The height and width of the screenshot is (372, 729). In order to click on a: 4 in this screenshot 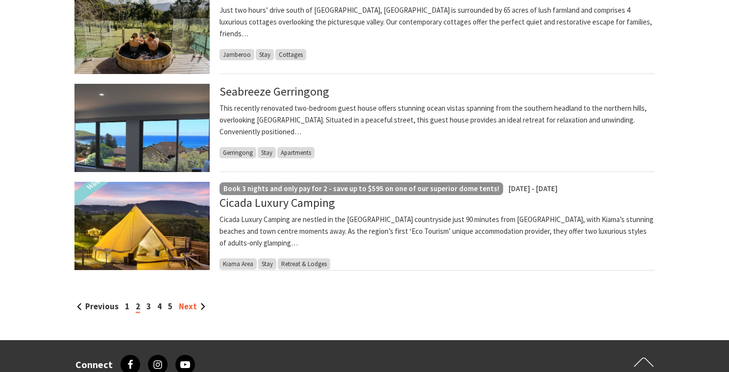, I will do `click(159, 306)`.